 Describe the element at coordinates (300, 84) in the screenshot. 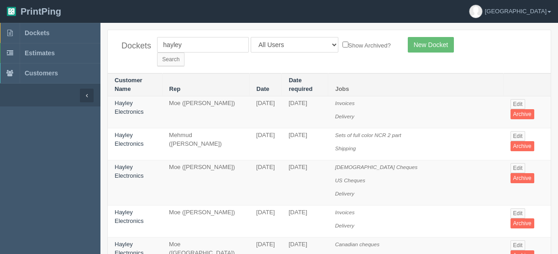

I see `a: Date required` at that location.